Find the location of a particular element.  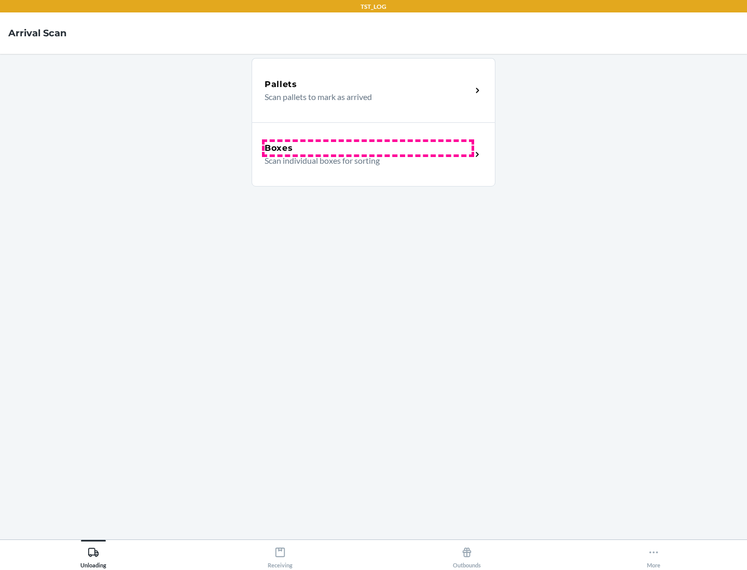

button: Outbounds is located at coordinates (467, 554).